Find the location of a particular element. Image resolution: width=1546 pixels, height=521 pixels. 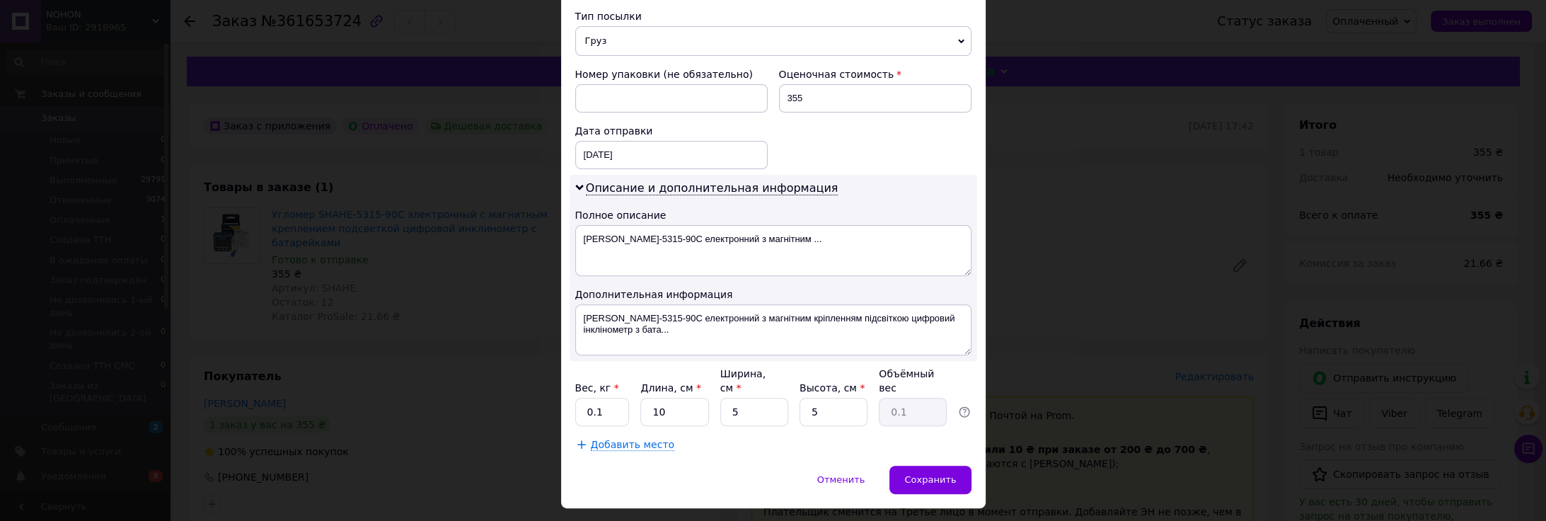

span: Тип посылки is located at coordinates (609, 16).